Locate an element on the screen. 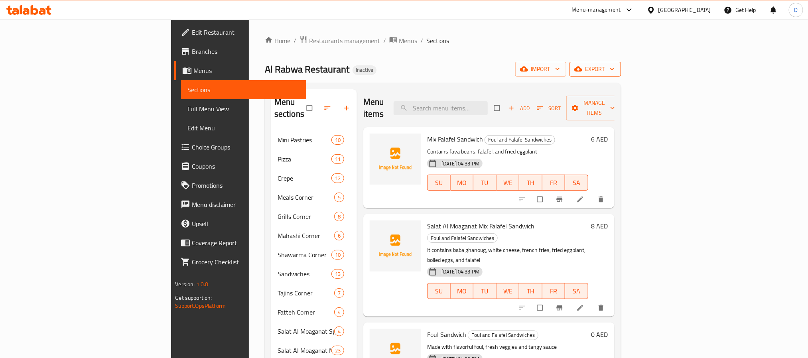 The height and width of the screenshot is (358, 808). span: 4 is located at coordinates (339, 331).